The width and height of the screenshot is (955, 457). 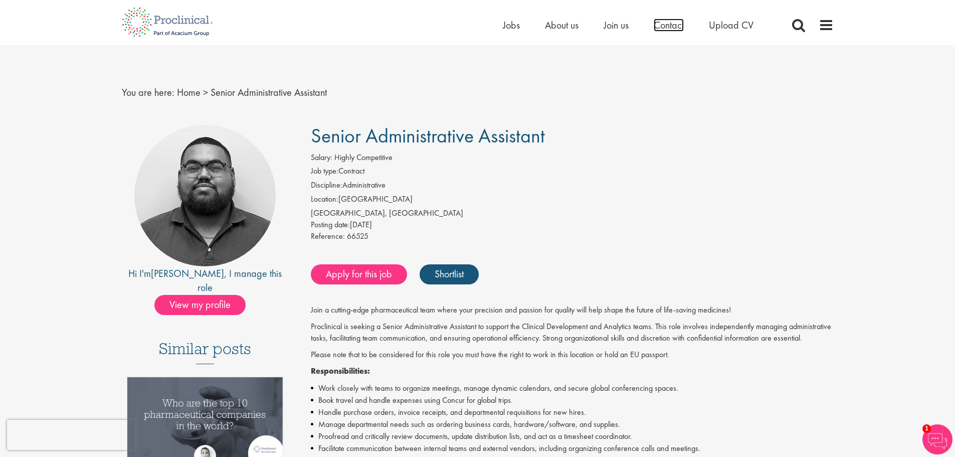 I want to click on p: Join a cutting-edge pharmaceutical team where your precision and passion for quality will help sh..., so click(x=572, y=310).